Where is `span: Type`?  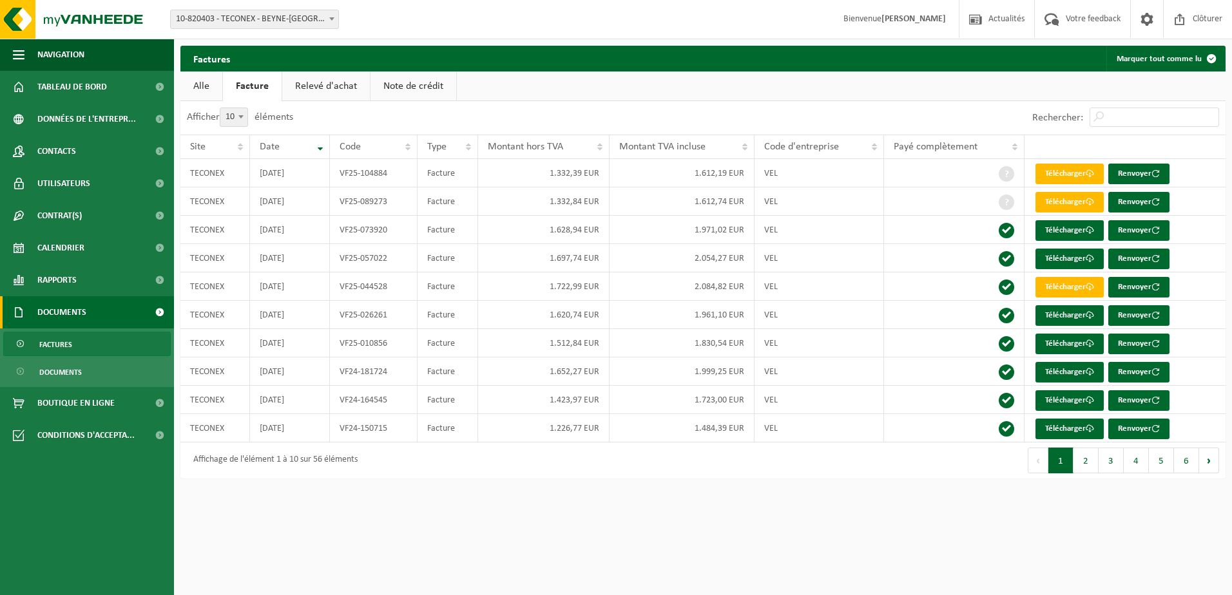 span: Type is located at coordinates (437, 147).